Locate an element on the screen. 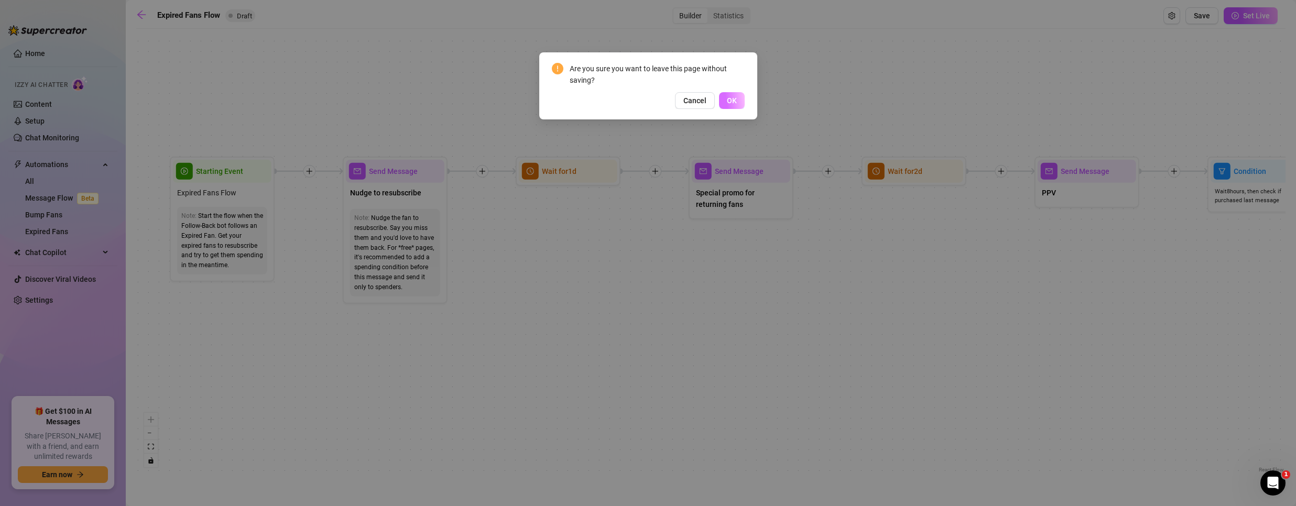 This screenshot has height=506, width=1296. span: OK is located at coordinates (732, 101).